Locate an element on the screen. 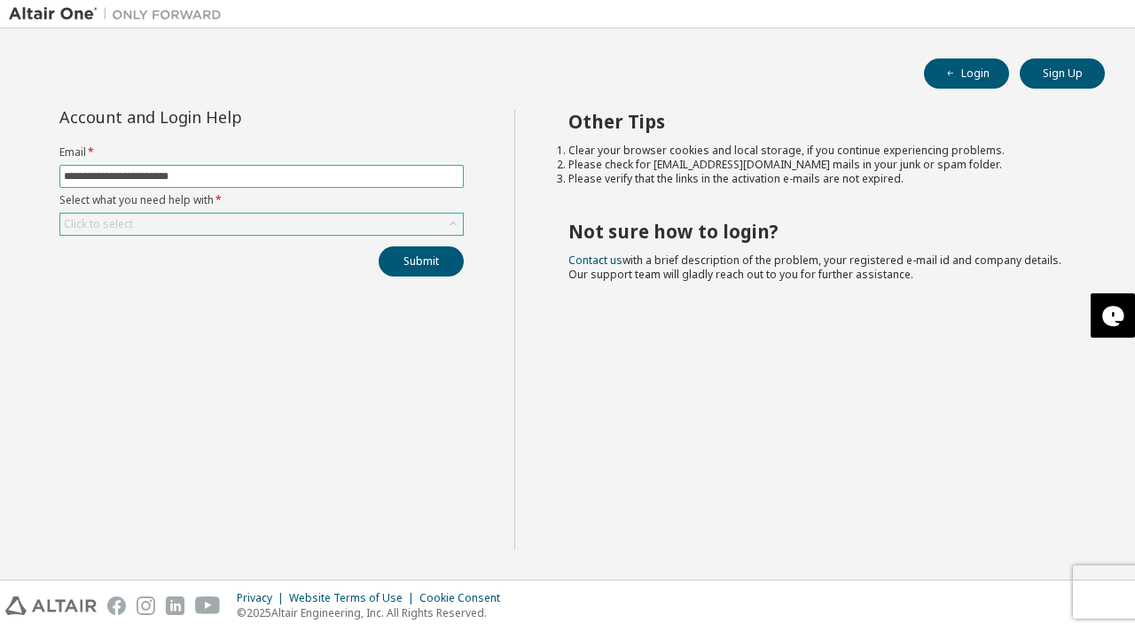 The image size is (1135, 631). img: altair_logo.svg is located at coordinates (51, 606).